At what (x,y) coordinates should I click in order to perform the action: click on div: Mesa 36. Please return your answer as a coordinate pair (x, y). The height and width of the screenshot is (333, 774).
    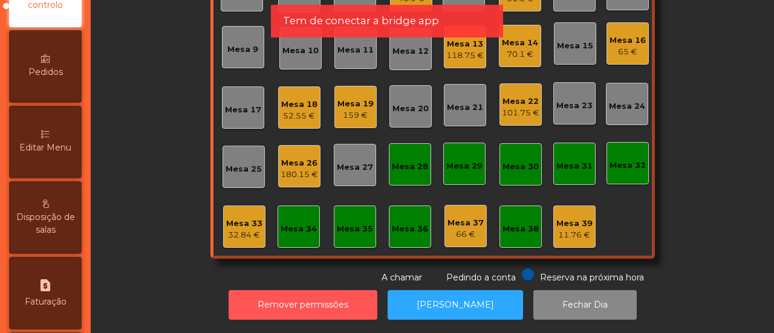
    Looking at the image, I should click on (410, 229).